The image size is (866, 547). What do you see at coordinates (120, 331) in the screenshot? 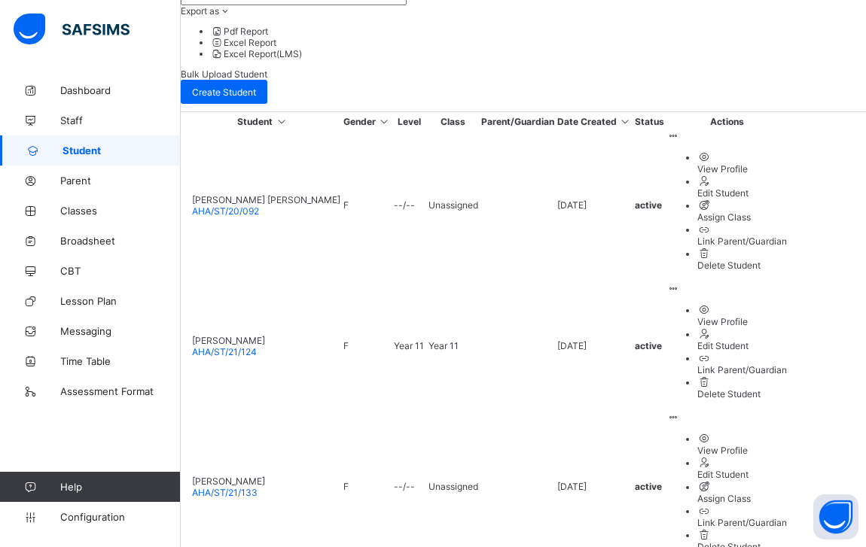
I see `span: Messaging` at bounding box center [120, 331].